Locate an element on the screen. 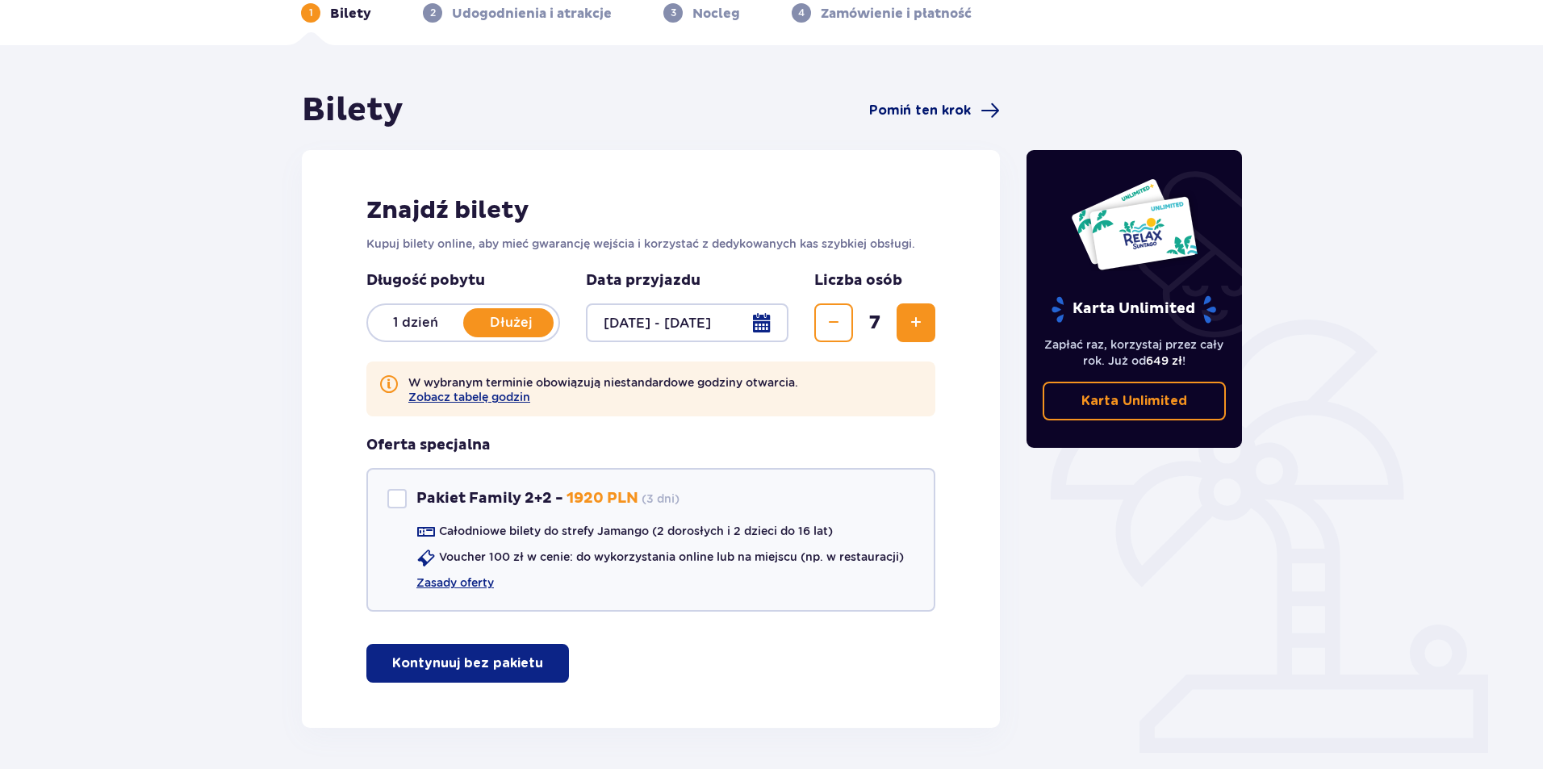 Image resolution: width=1543 pixels, height=769 pixels. div: 2Udogodnienia i atrakcje is located at coordinates (517, 13).